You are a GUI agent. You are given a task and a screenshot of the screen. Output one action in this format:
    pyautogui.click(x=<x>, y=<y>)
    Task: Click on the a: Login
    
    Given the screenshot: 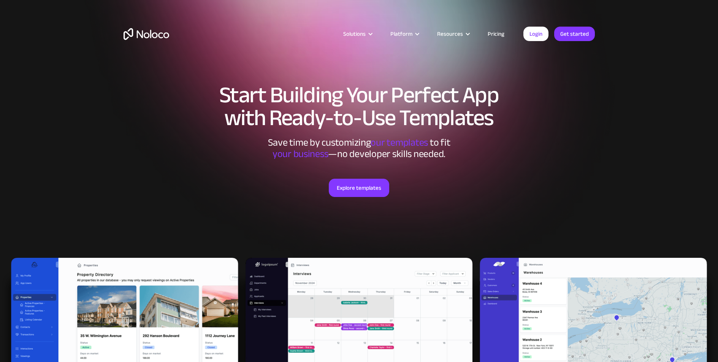 What is the action you would take?
    pyautogui.click(x=536, y=34)
    